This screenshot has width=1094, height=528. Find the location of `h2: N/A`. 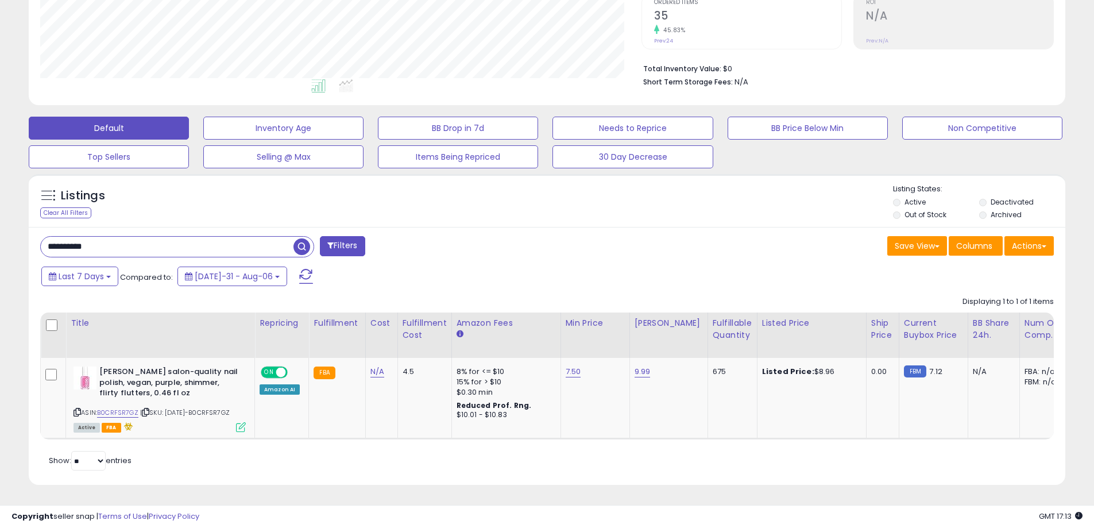

h2: N/A is located at coordinates (959, 17).